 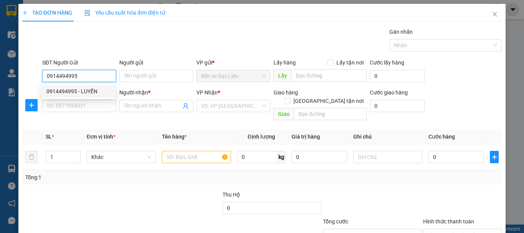 What do you see at coordinates (282, 157) in the screenshot?
I see `span: kg` at bounding box center [282, 157].